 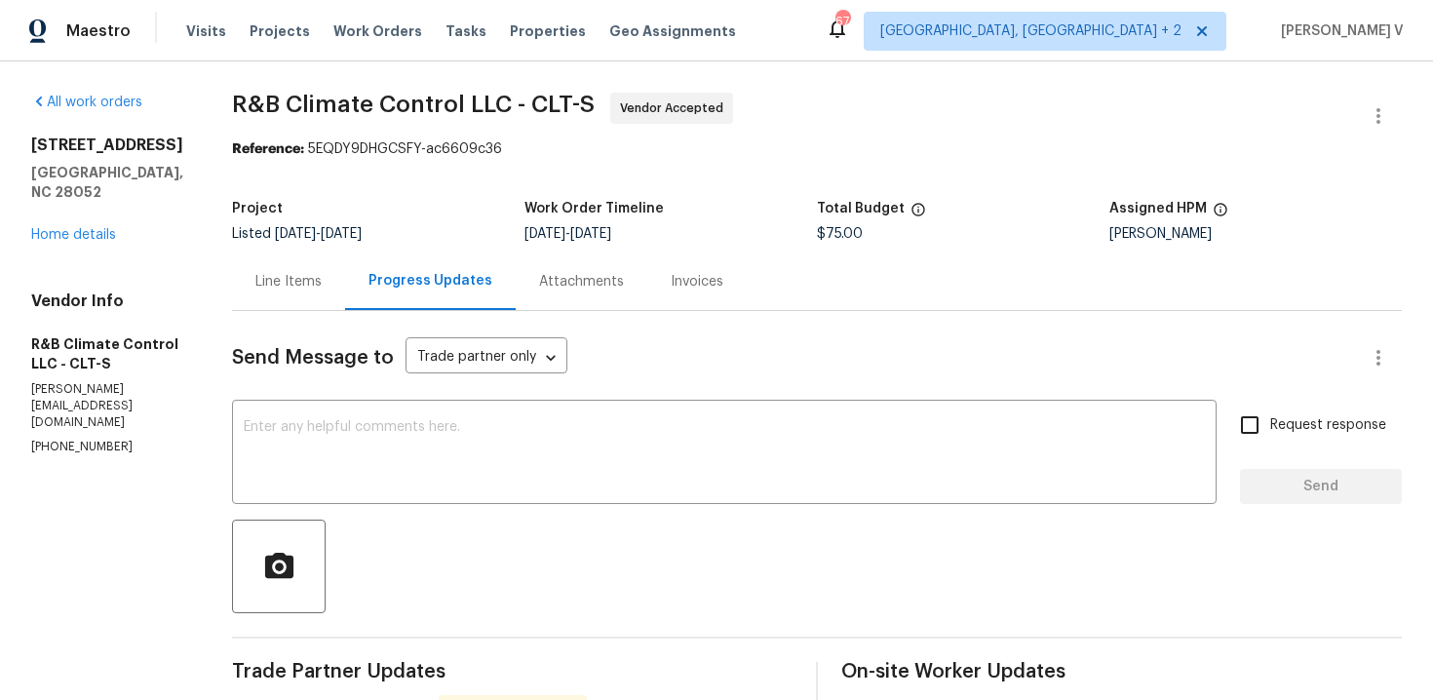 I want to click on span: $75.00, so click(x=839, y=234).